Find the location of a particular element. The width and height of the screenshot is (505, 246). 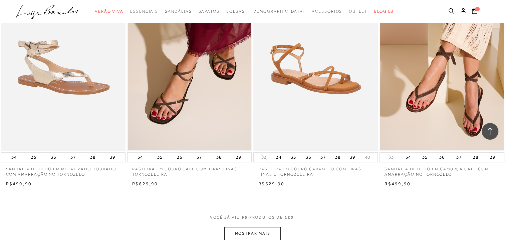

a: RASTEIRA EM COURO CAFÉ COM TIRAS FINAS E TORNOZELEIRA is located at coordinates (189, 170).